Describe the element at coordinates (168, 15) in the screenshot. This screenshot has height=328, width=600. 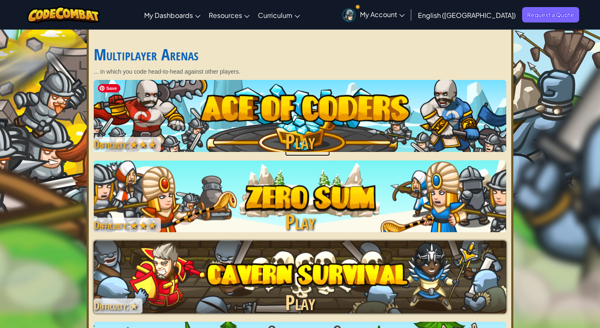
I see `span: My Dashboards` at that location.